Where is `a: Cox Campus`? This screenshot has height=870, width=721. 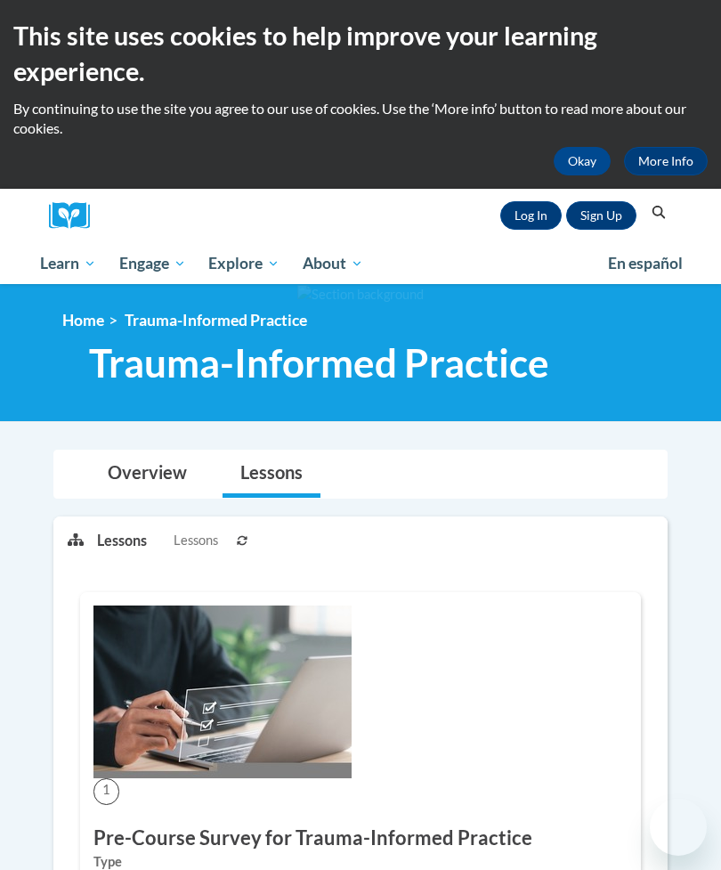 a: Cox Campus is located at coordinates (76, 215).